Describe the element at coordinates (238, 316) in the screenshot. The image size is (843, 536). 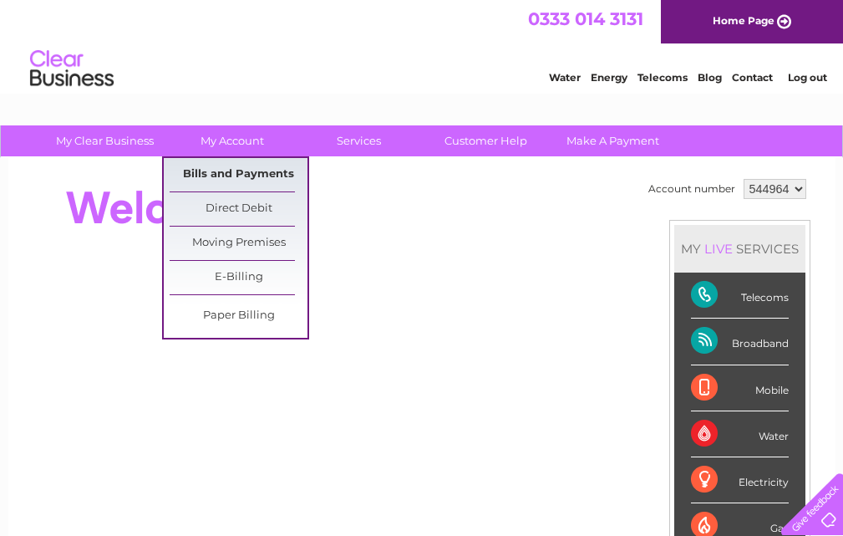
I see `a: Paper Billing` at that location.